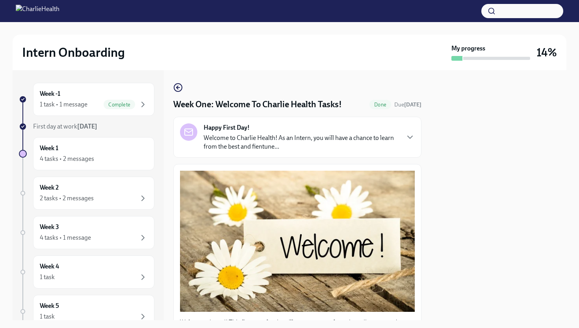 The image size is (579, 328). Describe the element at coordinates (87, 272) in the screenshot. I see `a: Week 41 task` at that location.